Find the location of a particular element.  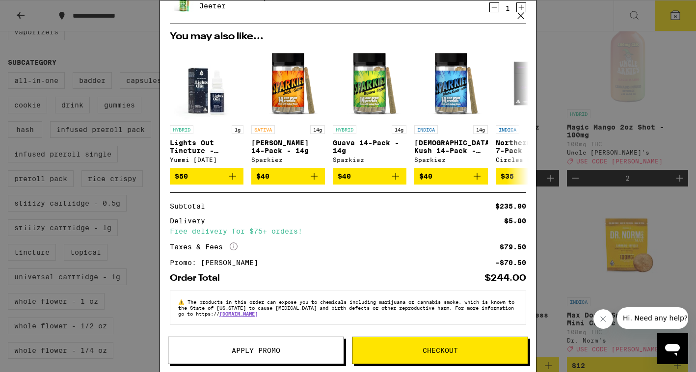

span: Apply Promo is located at coordinates (256, 351).